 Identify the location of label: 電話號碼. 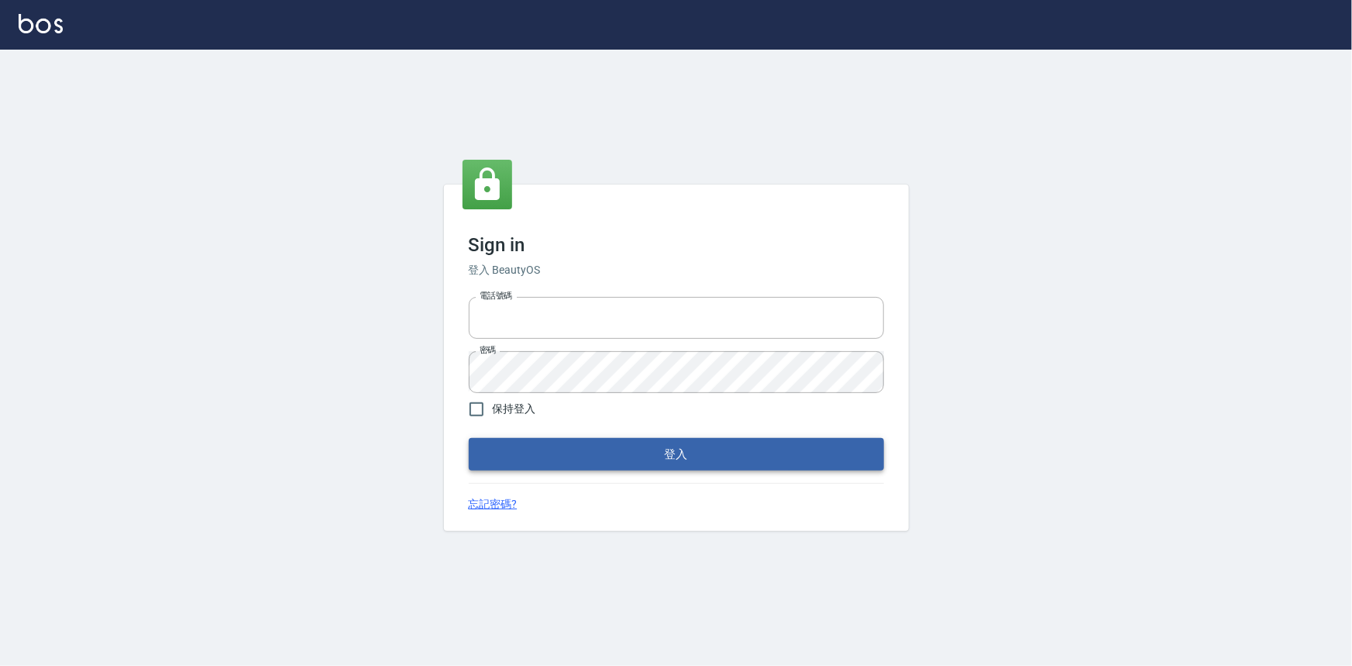
(496, 295).